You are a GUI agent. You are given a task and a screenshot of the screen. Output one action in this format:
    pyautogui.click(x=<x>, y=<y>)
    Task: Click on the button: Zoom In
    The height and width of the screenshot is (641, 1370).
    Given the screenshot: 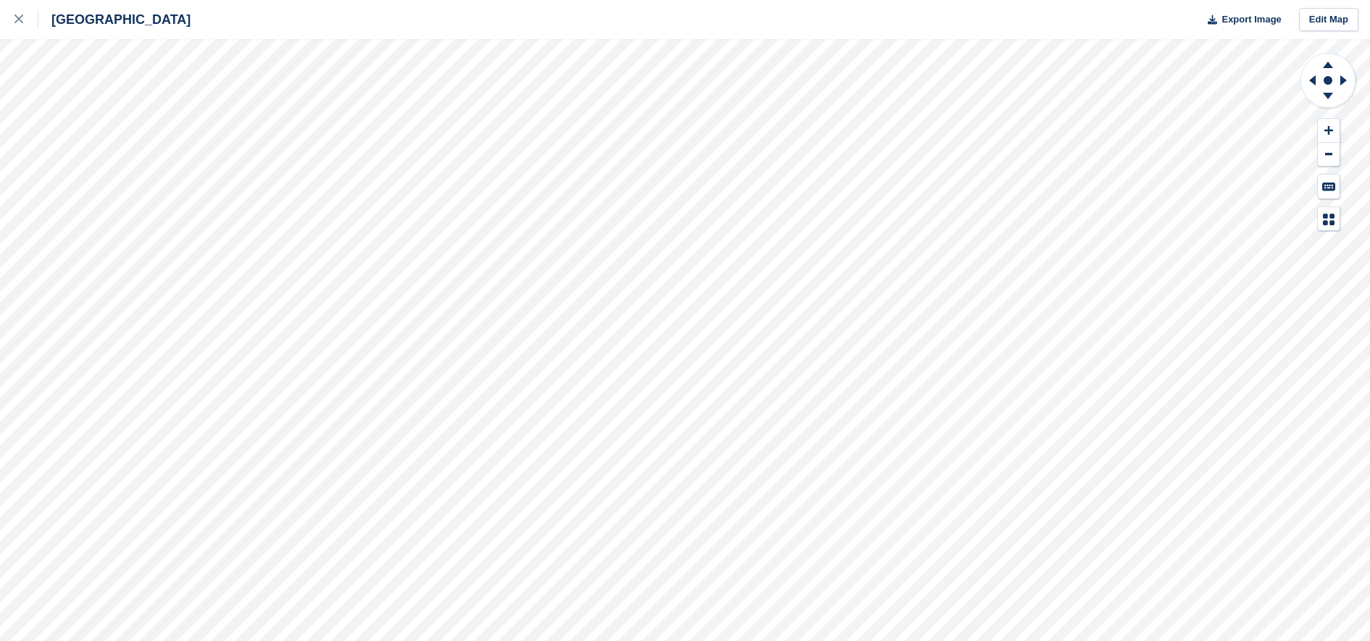 What is the action you would take?
    pyautogui.click(x=1329, y=130)
    